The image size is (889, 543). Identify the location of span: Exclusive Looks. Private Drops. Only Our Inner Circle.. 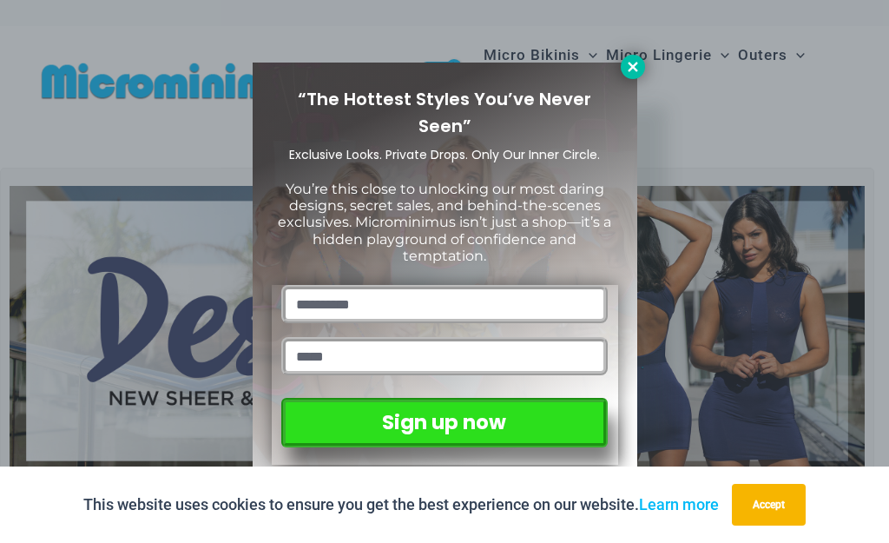
(444, 155).